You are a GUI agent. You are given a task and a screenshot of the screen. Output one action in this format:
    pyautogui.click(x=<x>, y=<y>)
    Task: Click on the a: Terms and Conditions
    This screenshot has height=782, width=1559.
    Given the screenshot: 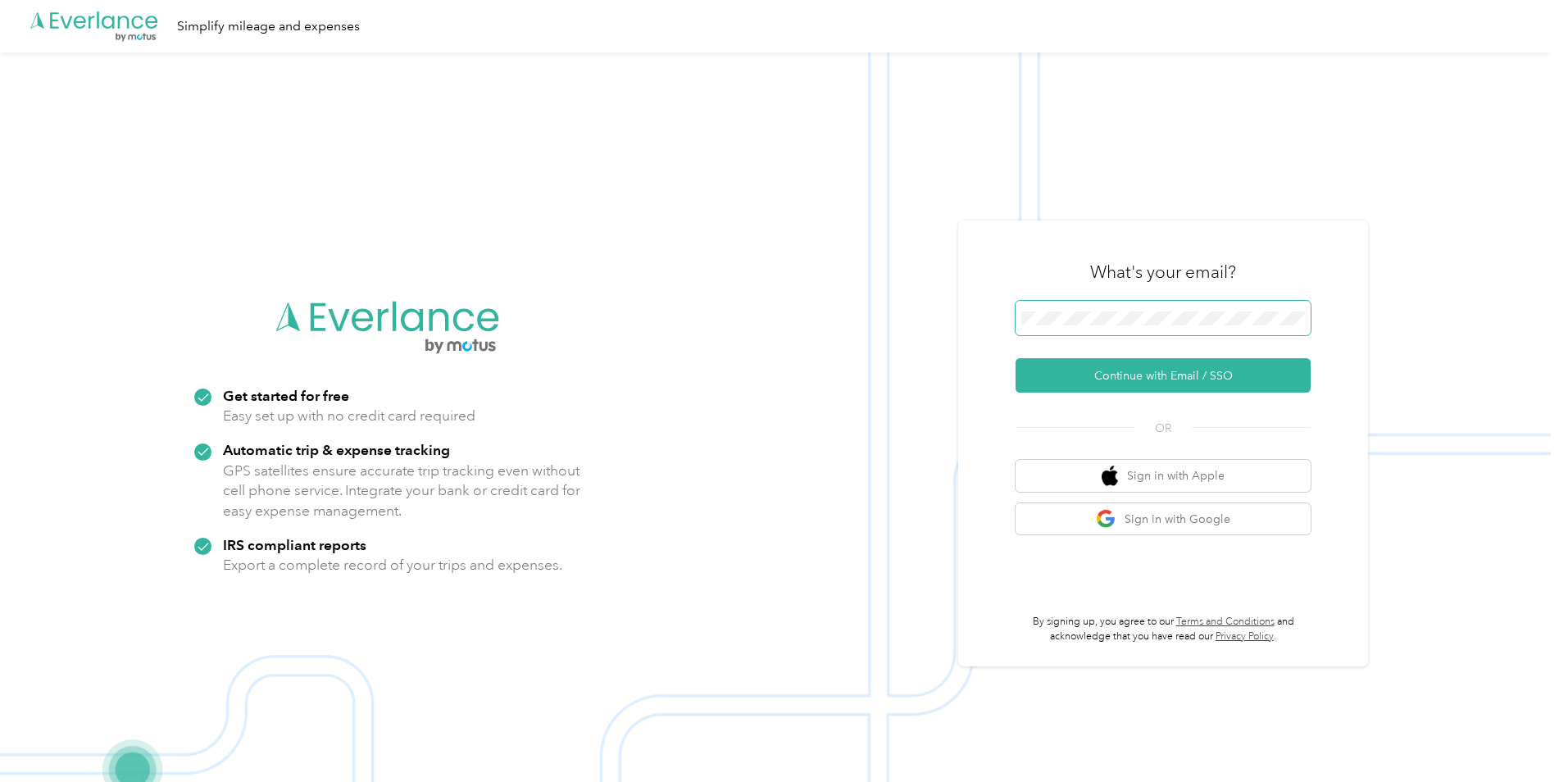 What is the action you would take?
    pyautogui.click(x=1225, y=621)
    